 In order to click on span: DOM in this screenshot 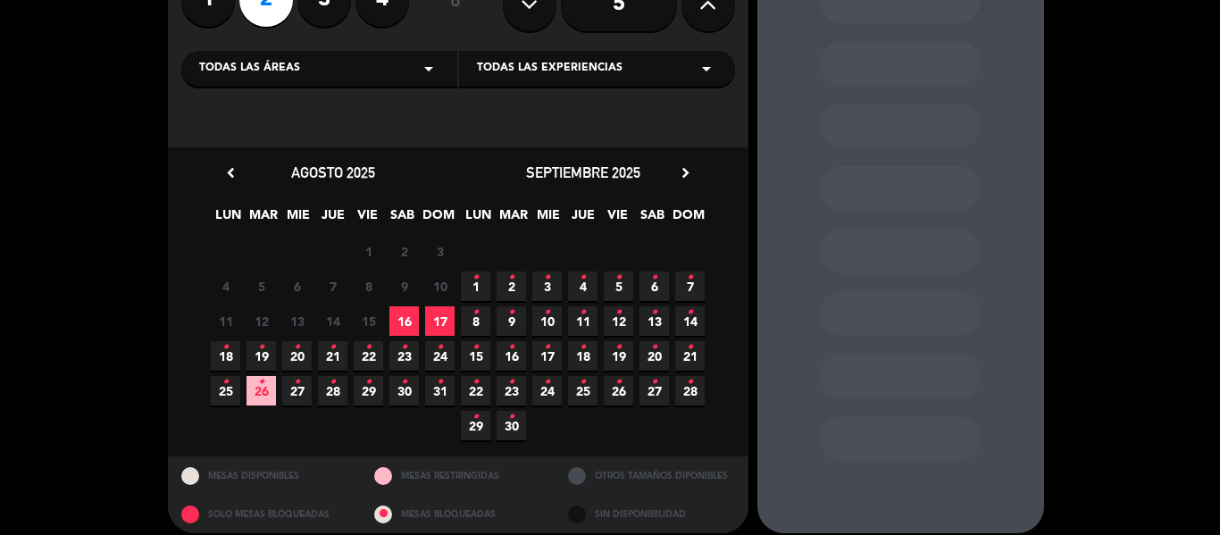, I will do `click(437, 219)`.